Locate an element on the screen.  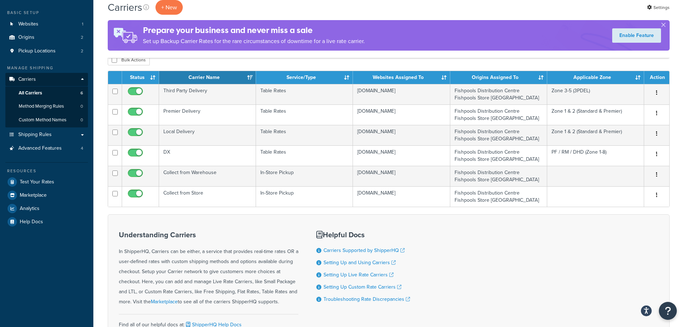
td: PF / RM / DHD (Zone 1-8) is located at coordinates (596, 156).